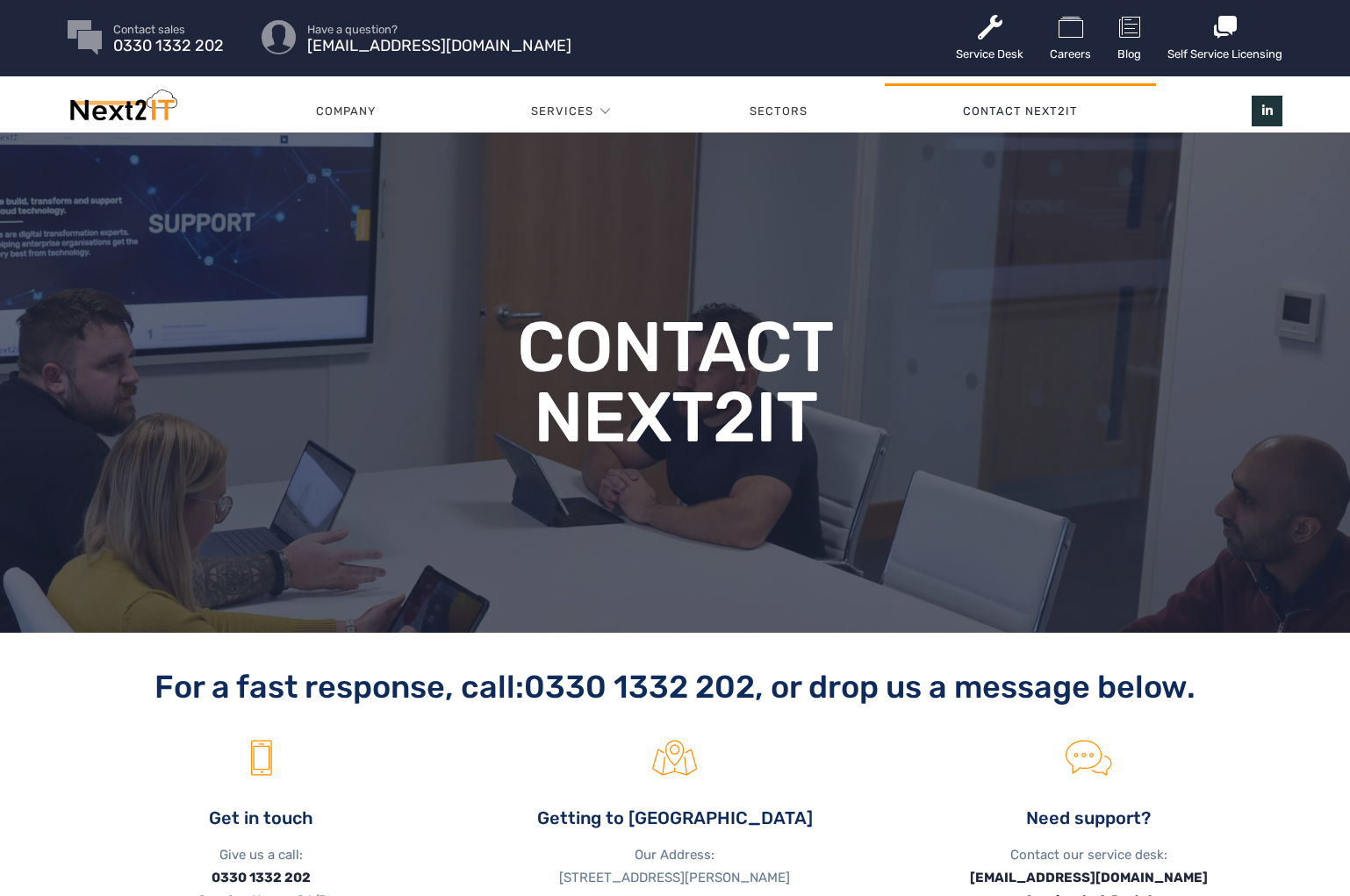 This screenshot has height=896, width=1350. Describe the element at coordinates (122, 109) in the screenshot. I see `img: Next2IT` at that location.